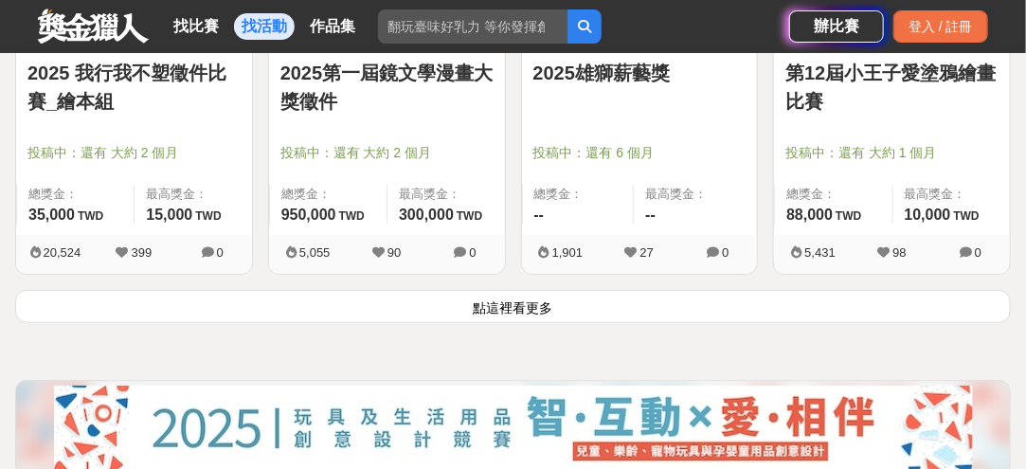 This screenshot has height=469, width=1026. I want to click on button: 點這裡看更多, so click(513, 306).